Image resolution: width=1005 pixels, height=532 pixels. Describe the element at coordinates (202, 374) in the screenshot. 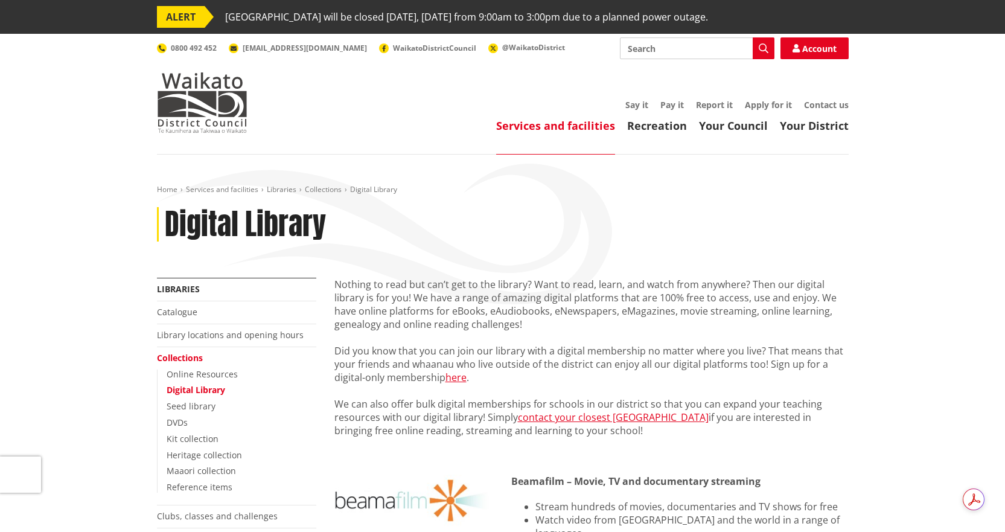

I see `a: Online Resources` at that location.